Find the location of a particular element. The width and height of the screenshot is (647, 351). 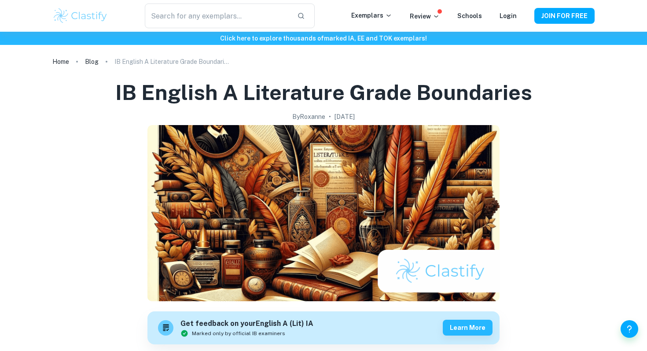

button: Learn more is located at coordinates (468, 328).